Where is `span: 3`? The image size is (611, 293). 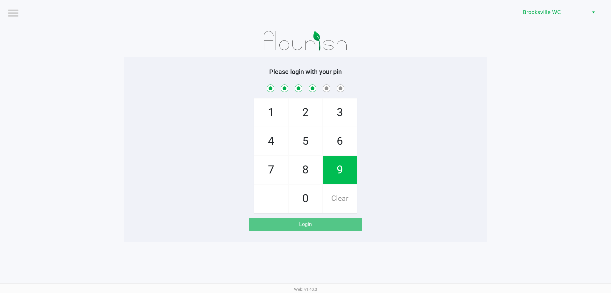
span: 3 is located at coordinates (340, 112).